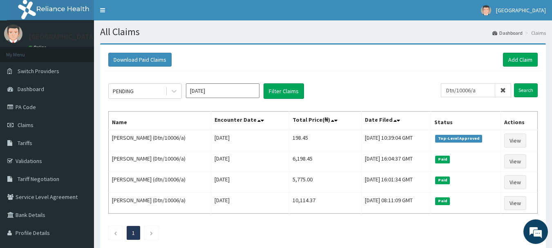 This screenshot has height=248, width=552. Describe the element at coordinates (465, 121) in the screenshot. I see `th: Status` at that location.